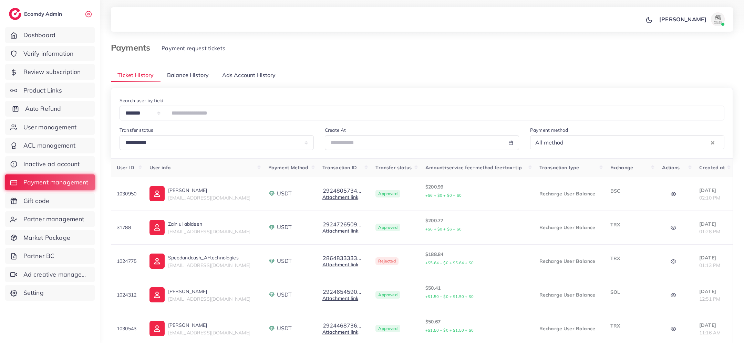 The image size is (744, 343). What do you see at coordinates (473, 168) in the screenshot?
I see `span: Amount+service fee+method fee+tax+tip` at bounding box center [473, 168].